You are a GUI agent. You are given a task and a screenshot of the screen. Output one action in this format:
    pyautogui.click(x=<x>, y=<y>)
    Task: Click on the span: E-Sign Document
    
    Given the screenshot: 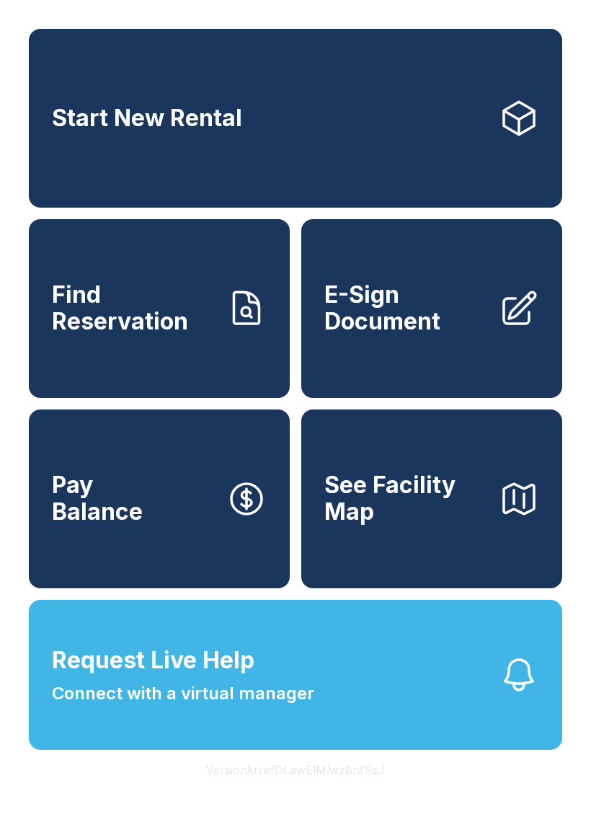 What is the action you would take?
    pyautogui.click(x=406, y=308)
    